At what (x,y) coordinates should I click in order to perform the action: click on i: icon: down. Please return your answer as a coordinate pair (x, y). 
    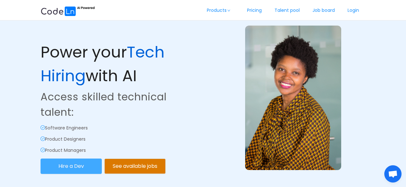
    Looking at the image, I should click on (229, 11).